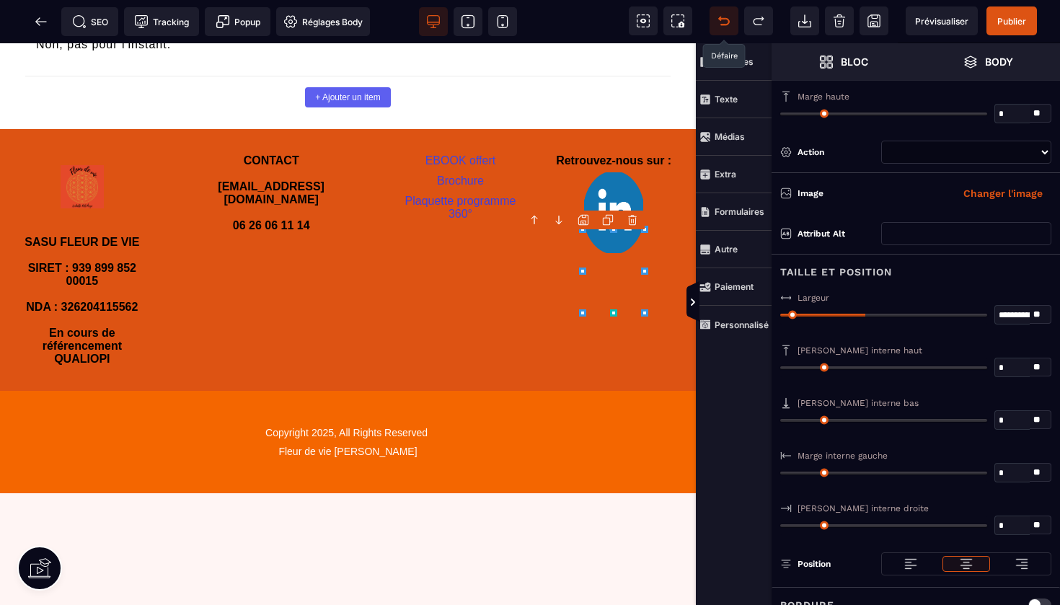 The height and width of the screenshot is (605, 1060). I want to click on span: Paiement, so click(733, 287).